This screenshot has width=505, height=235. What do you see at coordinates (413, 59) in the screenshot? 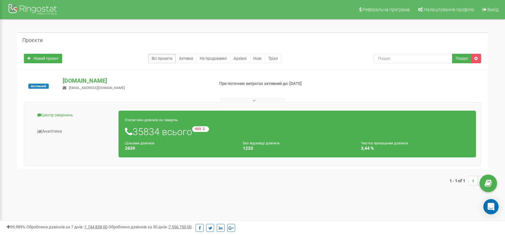
I see `input: Пошук` at bounding box center [413, 59].